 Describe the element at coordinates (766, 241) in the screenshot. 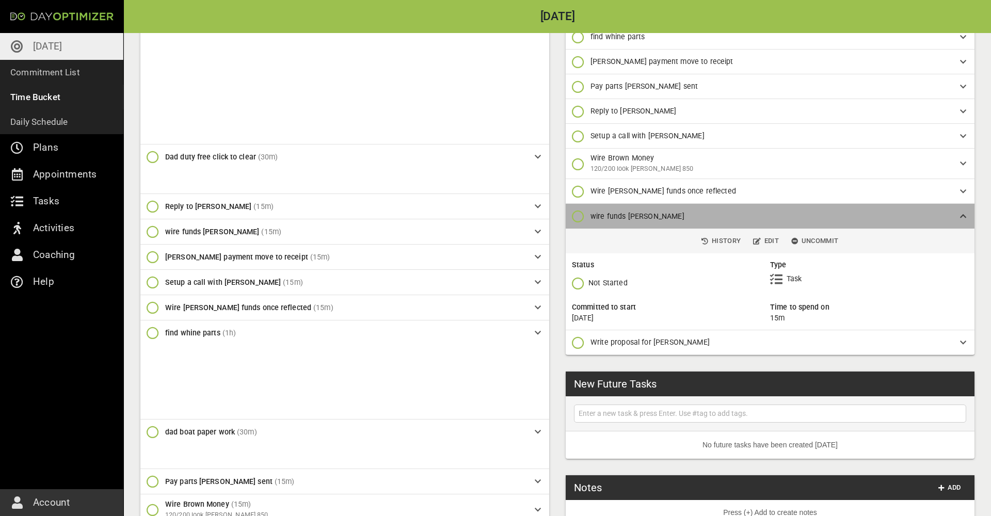

I see `button: Edit` at that location.